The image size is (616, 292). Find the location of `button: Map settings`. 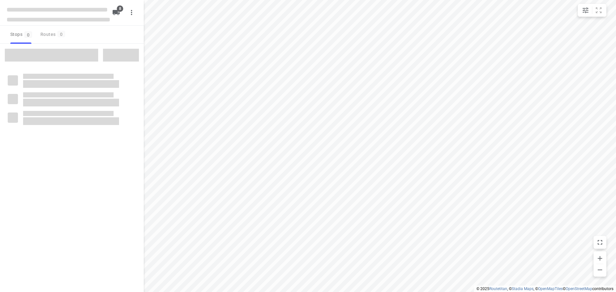

button: Map settings is located at coordinates (585, 10).